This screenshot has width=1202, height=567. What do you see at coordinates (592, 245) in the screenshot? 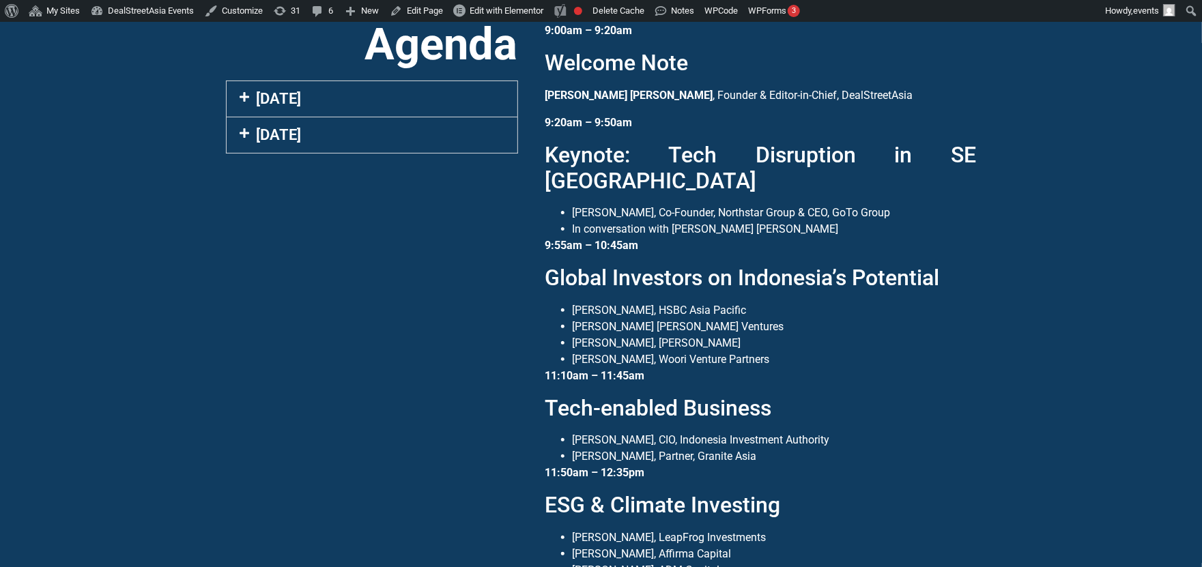
I see `strong: 9:55am – 10:45am` at bounding box center [592, 245].